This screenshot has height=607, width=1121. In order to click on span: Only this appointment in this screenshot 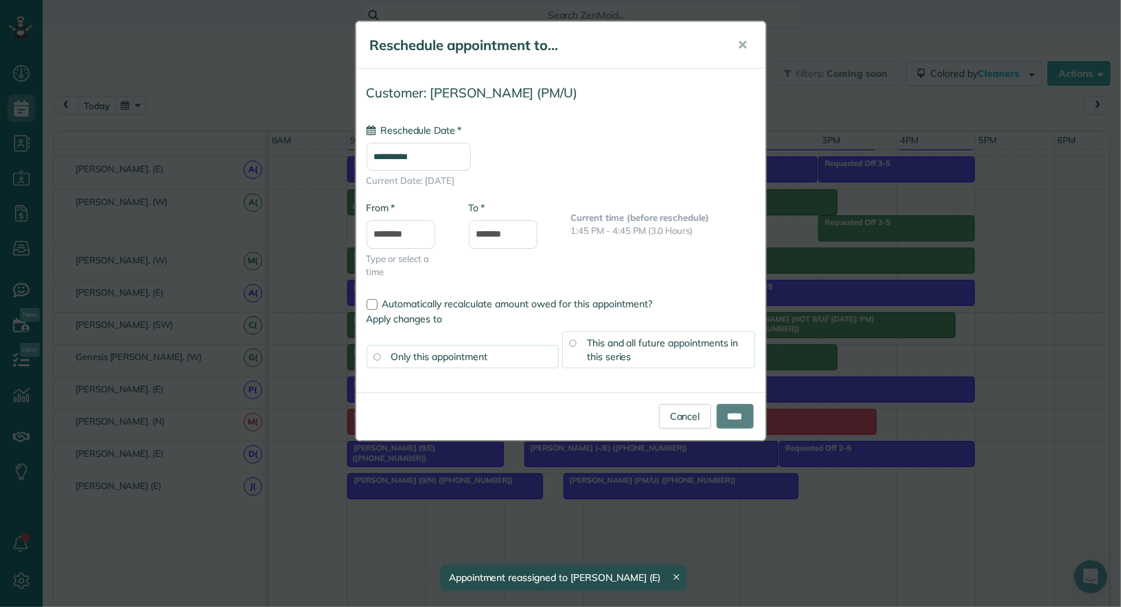, I will do `click(439, 357)`.